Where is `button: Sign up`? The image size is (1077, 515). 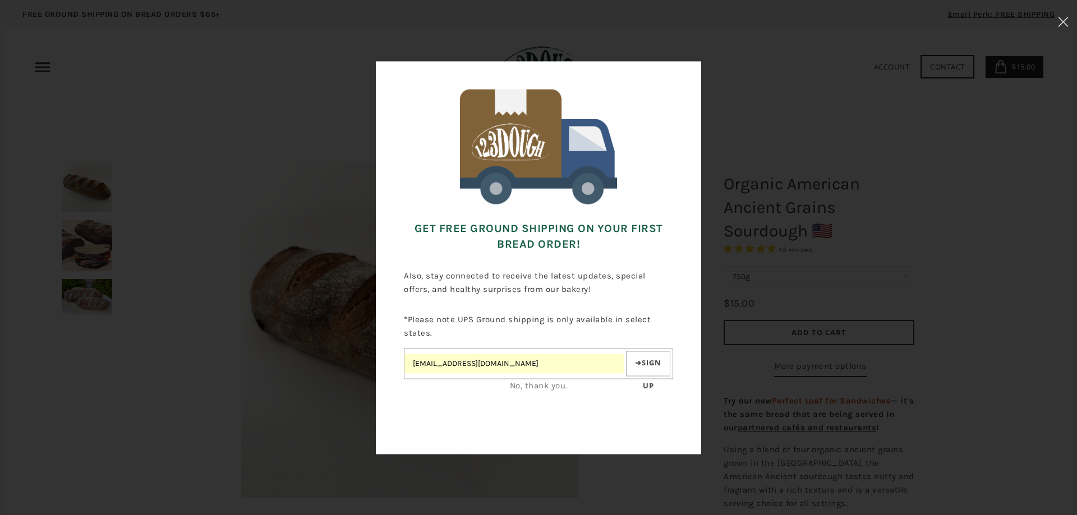
button: Sign up is located at coordinates (648, 363).